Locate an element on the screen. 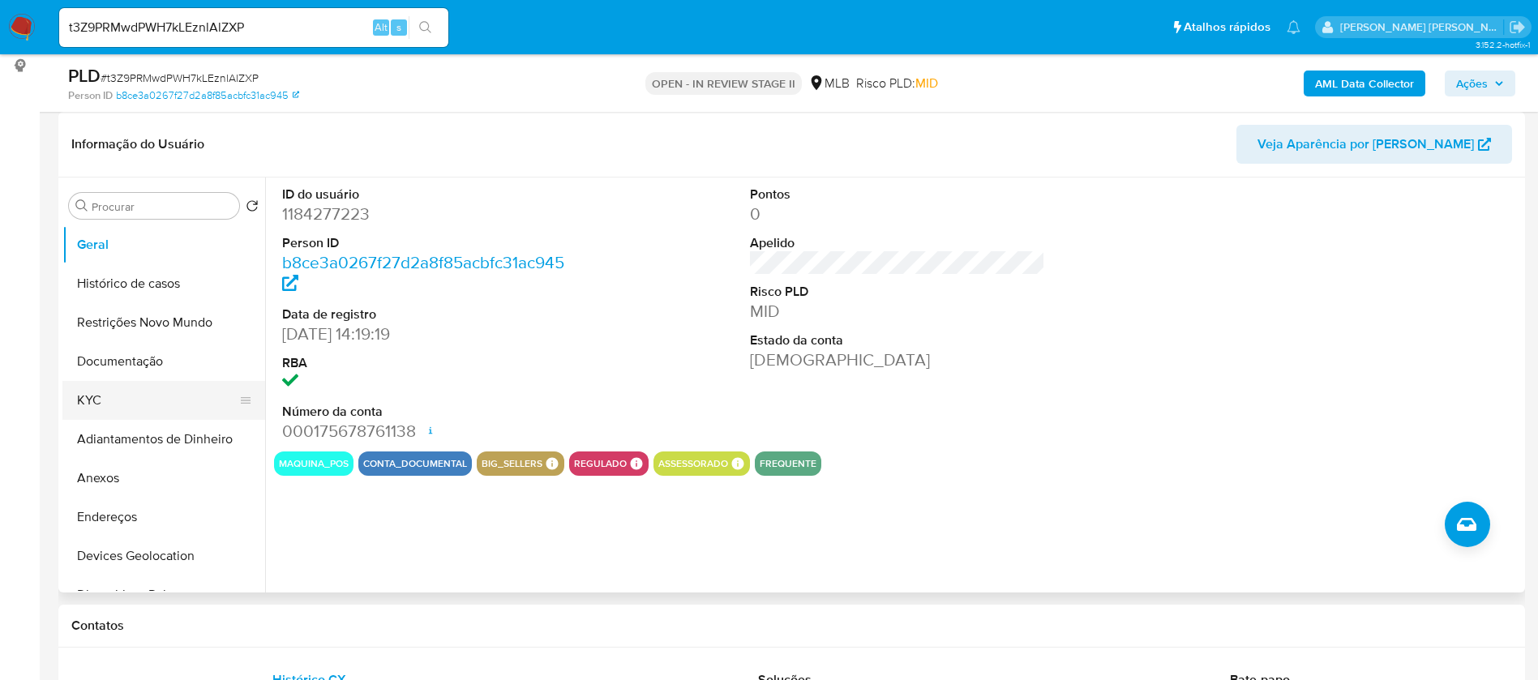 The image size is (1538, 680). button: regulado is located at coordinates (600, 464).